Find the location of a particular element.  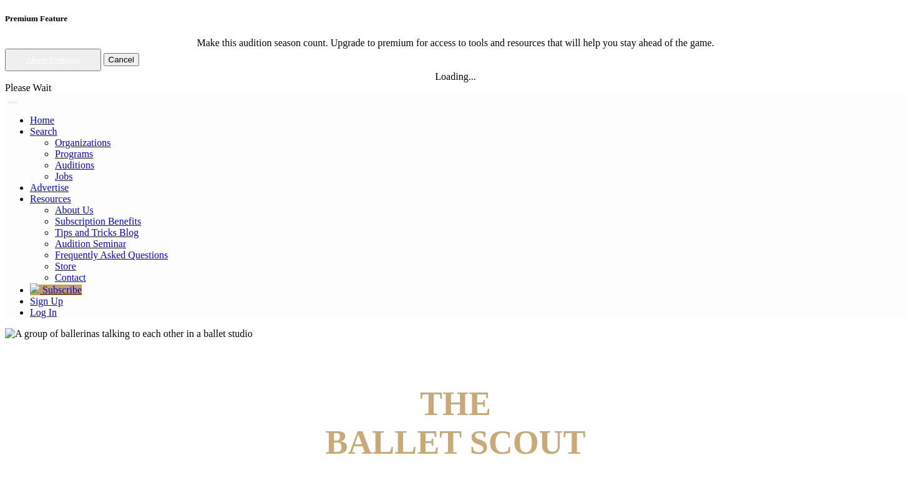

button: Toggle navigation is located at coordinates (12, 102).